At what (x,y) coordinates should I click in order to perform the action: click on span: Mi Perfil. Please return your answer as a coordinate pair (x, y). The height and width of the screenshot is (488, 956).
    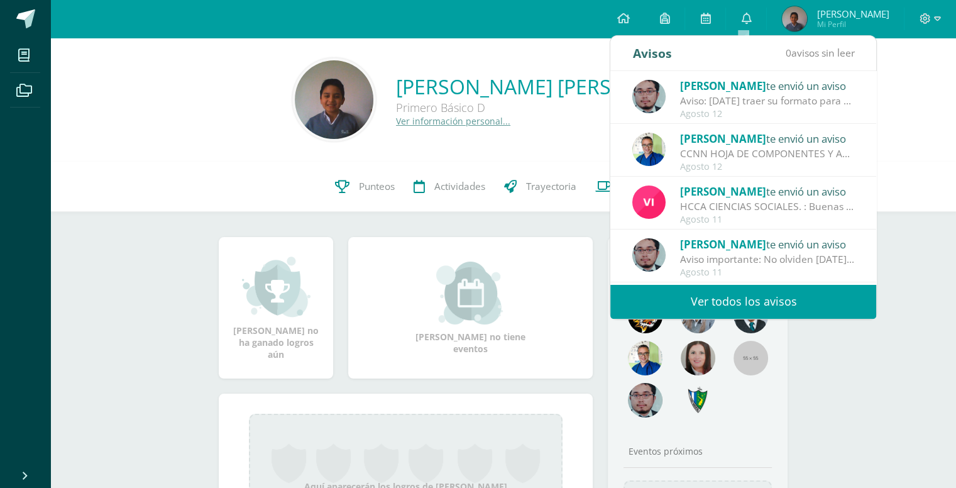
    Looking at the image, I should click on (853, 24).